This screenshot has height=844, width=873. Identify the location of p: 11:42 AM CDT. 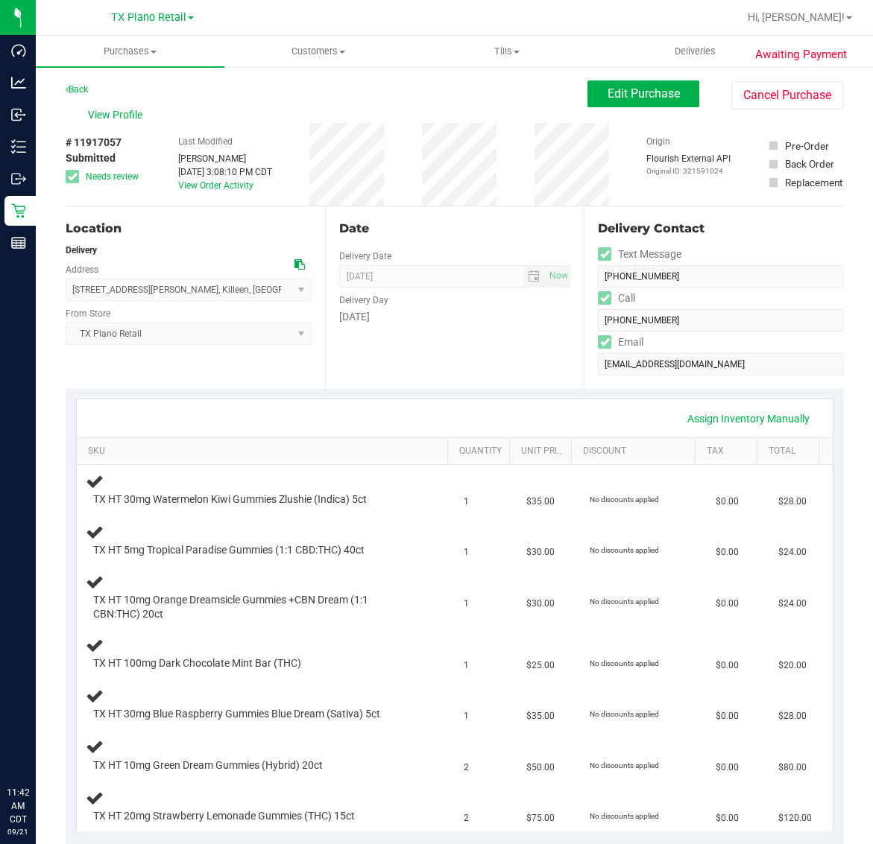
(18, 806).